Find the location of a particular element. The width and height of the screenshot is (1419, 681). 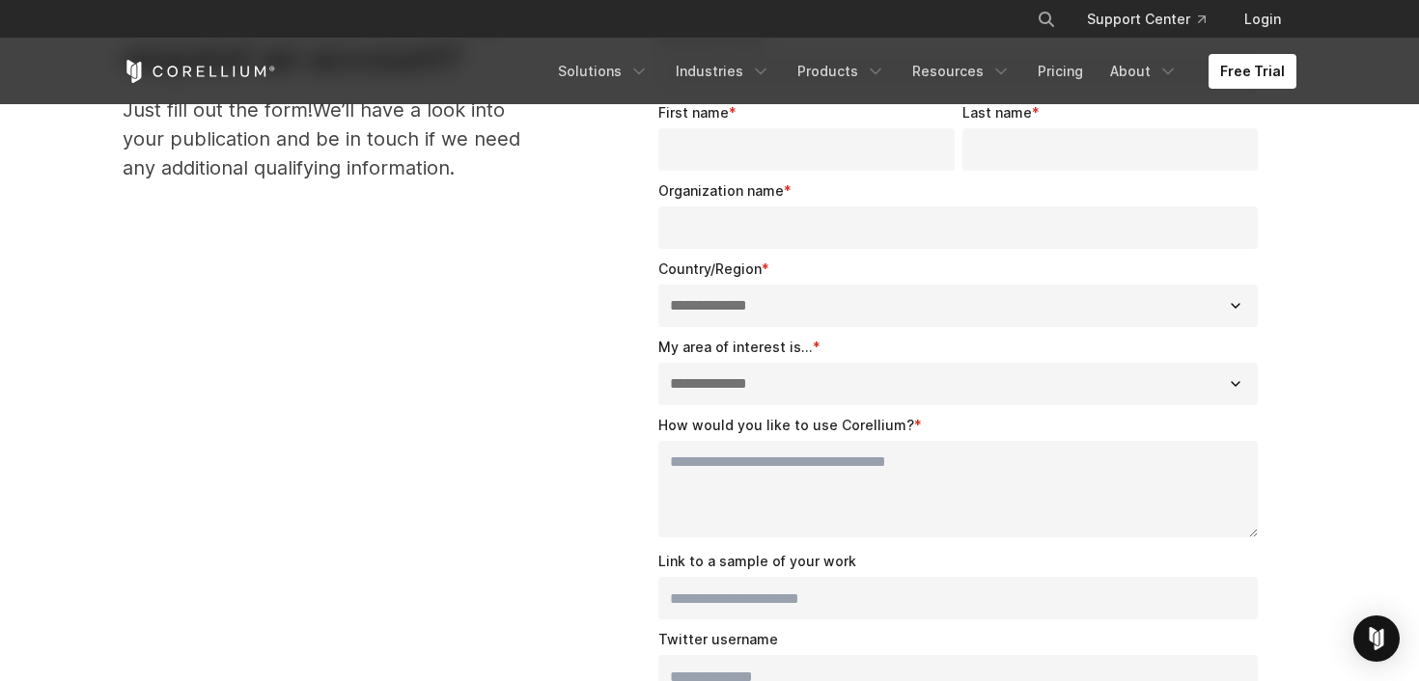

a: Free Trial is located at coordinates (1252, 71).